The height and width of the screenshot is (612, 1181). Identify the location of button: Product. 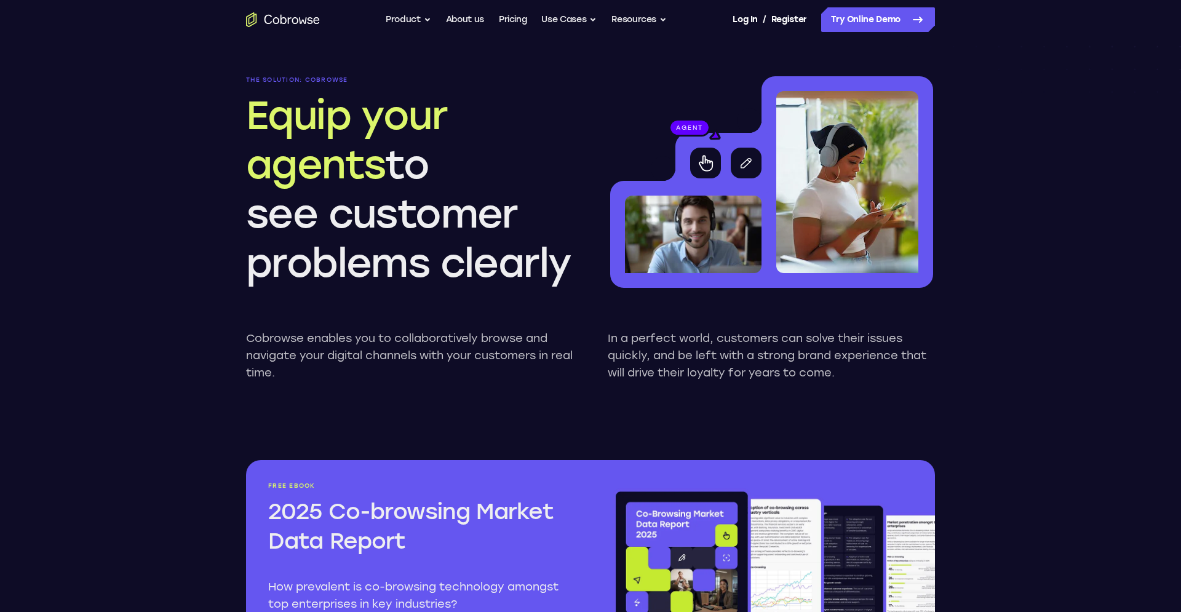
(408, 20).